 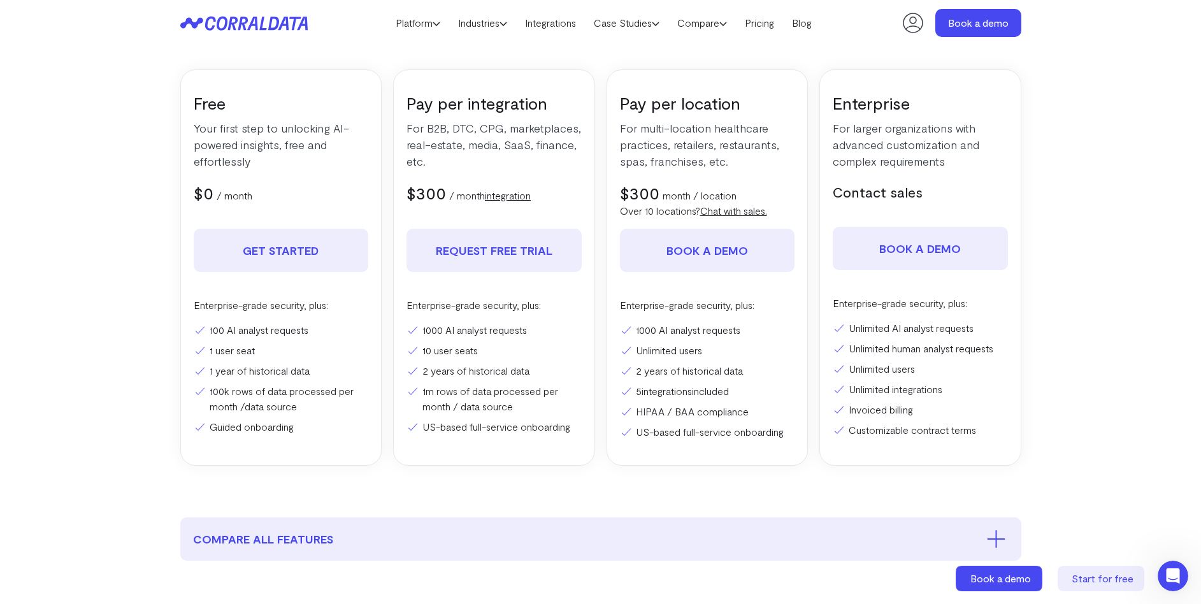 What do you see at coordinates (1102, 578) in the screenshot?
I see `span: Start for free` at bounding box center [1102, 578].